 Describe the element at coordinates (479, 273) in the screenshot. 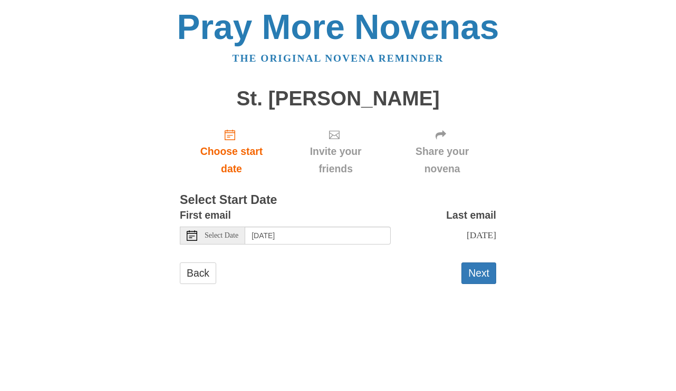

I see `button: Next` at that location.